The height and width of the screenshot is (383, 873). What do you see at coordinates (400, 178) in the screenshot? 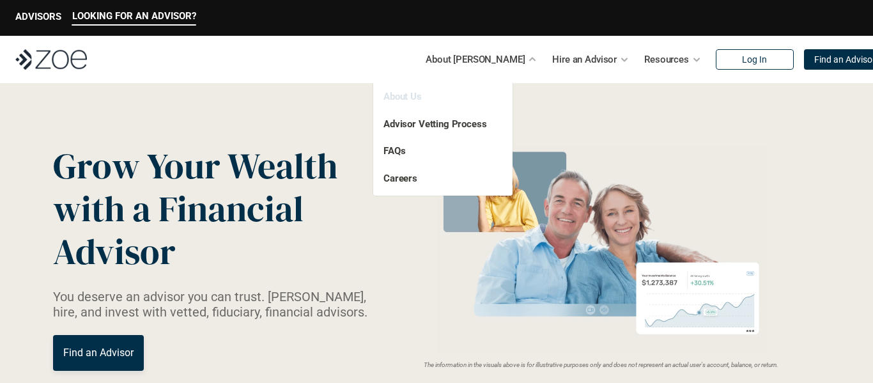
I see `a: Careers` at bounding box center [400, 178].